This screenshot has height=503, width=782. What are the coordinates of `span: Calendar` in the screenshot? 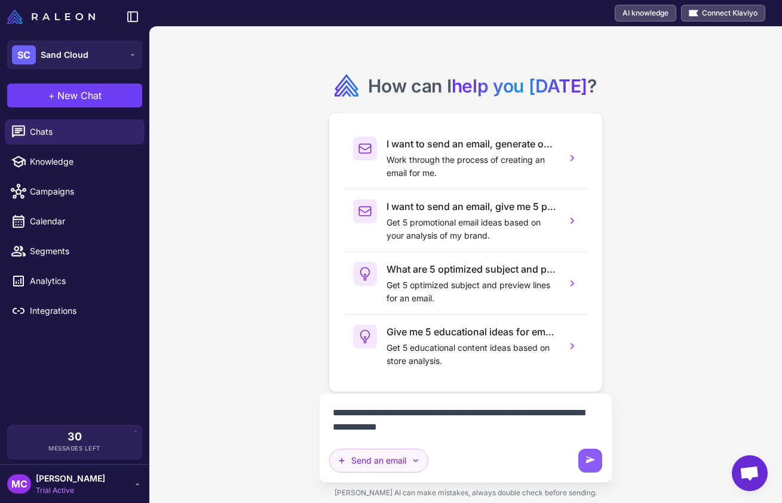 It's located at (82, 222).